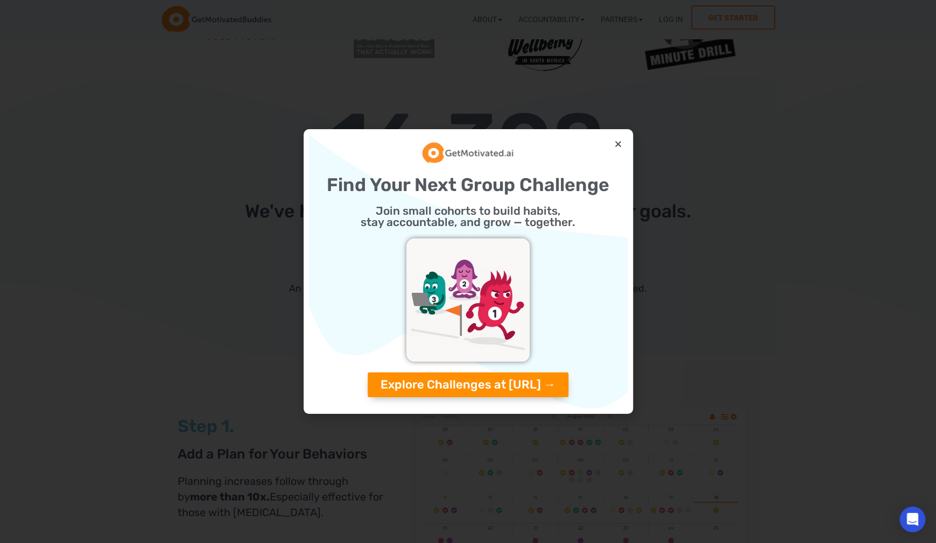  I want to click on h2: Find Your Next Group Challenge, so click(468, 185).